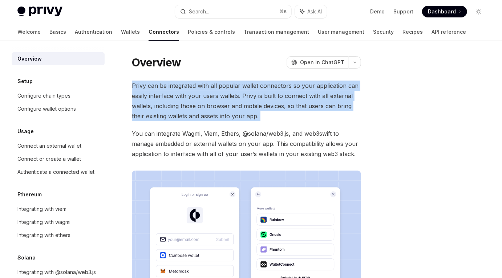  I want to click on a: Wallets, so click(130, 32).